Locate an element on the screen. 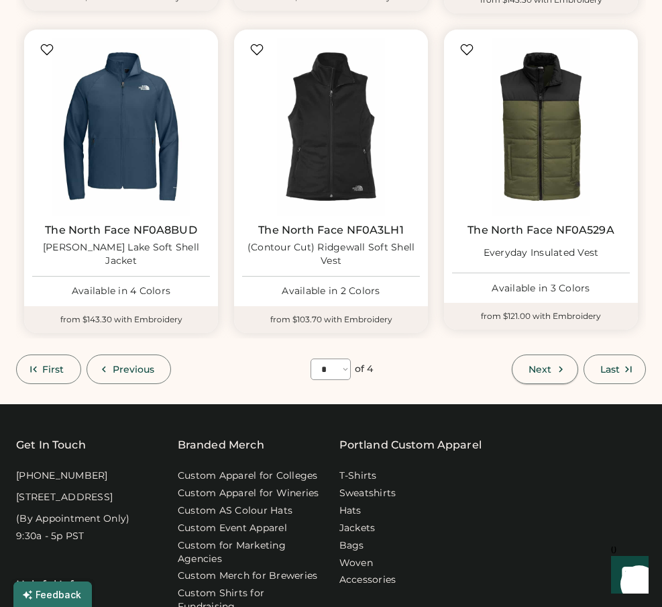 This screenshot has width=662, height=607. a: Custom Apparel for Colleges is located at coordinates (248, 476).